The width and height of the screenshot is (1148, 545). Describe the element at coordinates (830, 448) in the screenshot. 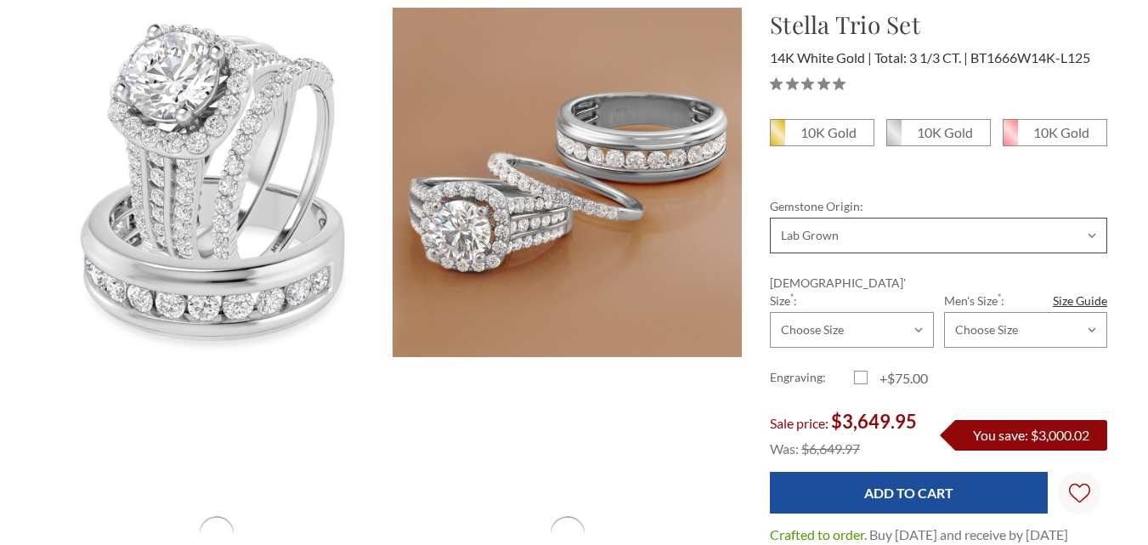

I see `span: $6,649.97` at that location.